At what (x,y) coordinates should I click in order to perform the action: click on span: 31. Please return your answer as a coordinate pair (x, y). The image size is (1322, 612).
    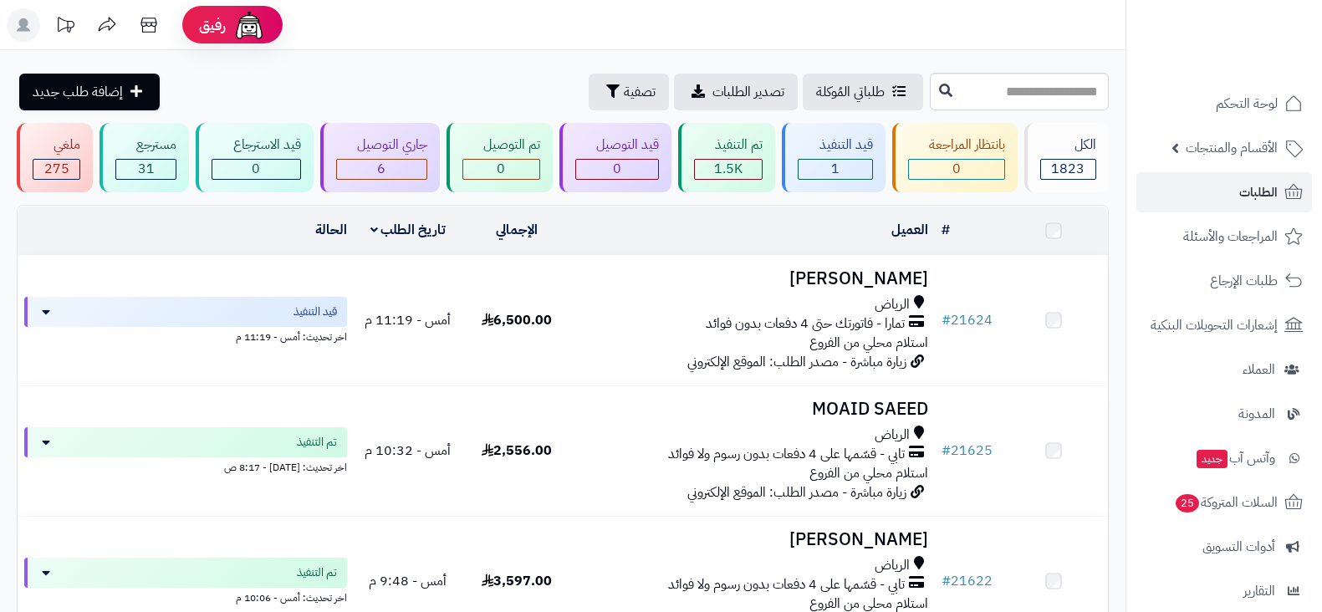
    Looking at the image, I should click on (146, 169).